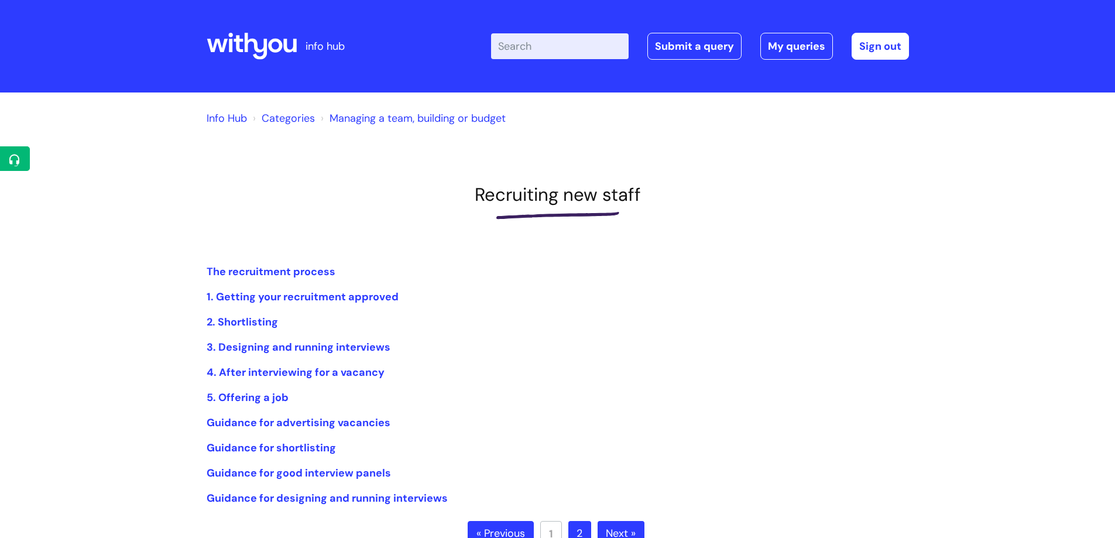 This screenshot has height=538, width=1115. What do you see at coordinates (303, 297) in the screenshot?
I see `a: 1. Getting your recruitment approved` at bounding box center [303, 297].